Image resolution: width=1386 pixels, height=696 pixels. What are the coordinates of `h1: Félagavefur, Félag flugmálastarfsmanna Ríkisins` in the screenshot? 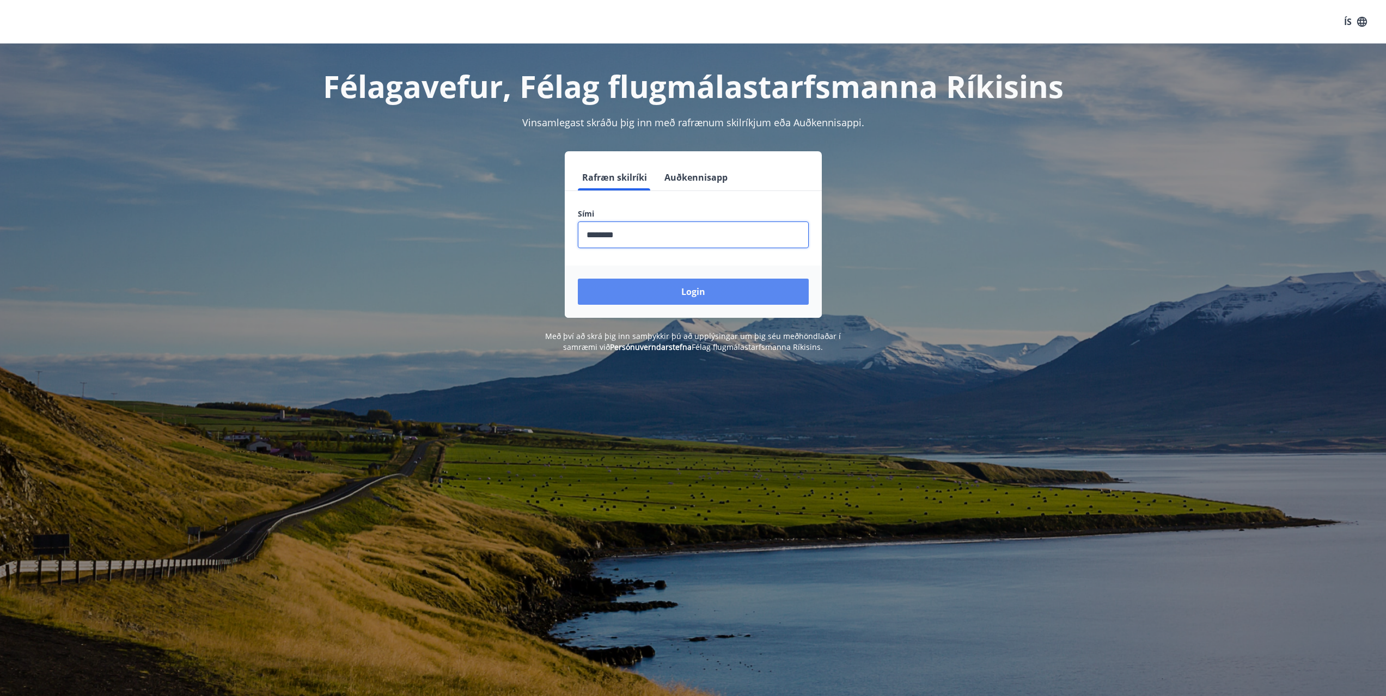 It's located at (693, 86).